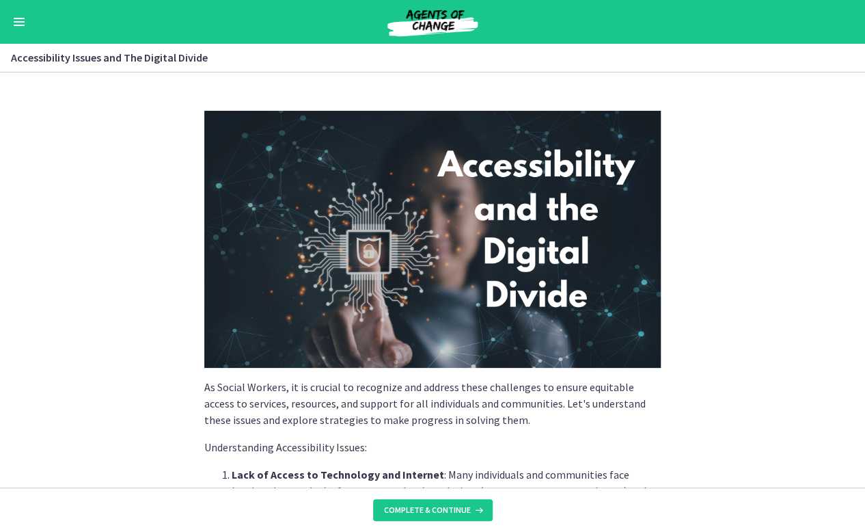  What do you see at coordinates (427, 510) in the screenshot?
I see `span: Complete & continue` at bounding box center [427, 510].